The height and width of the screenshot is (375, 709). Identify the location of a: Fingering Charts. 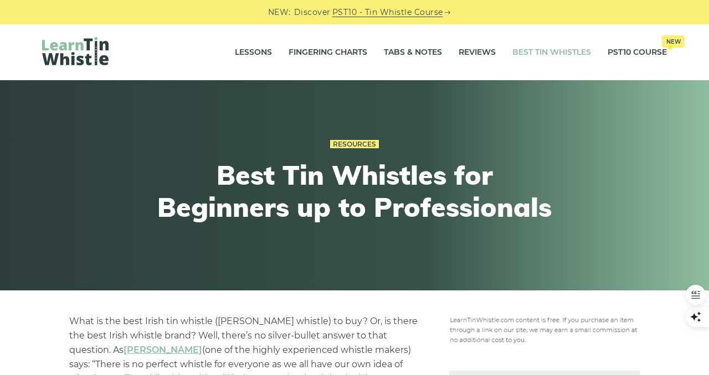
(328, 53).